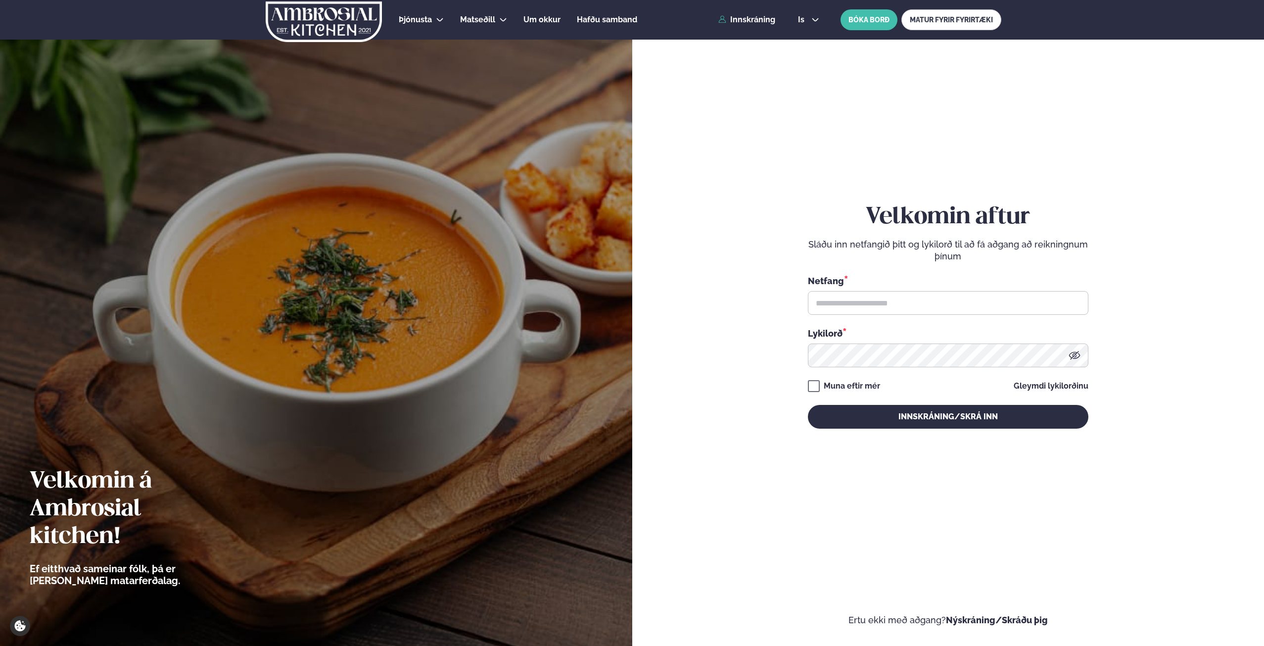 The height and width of the screenshot is (646, 1264). I want to click on span: is, so click(803, 20).